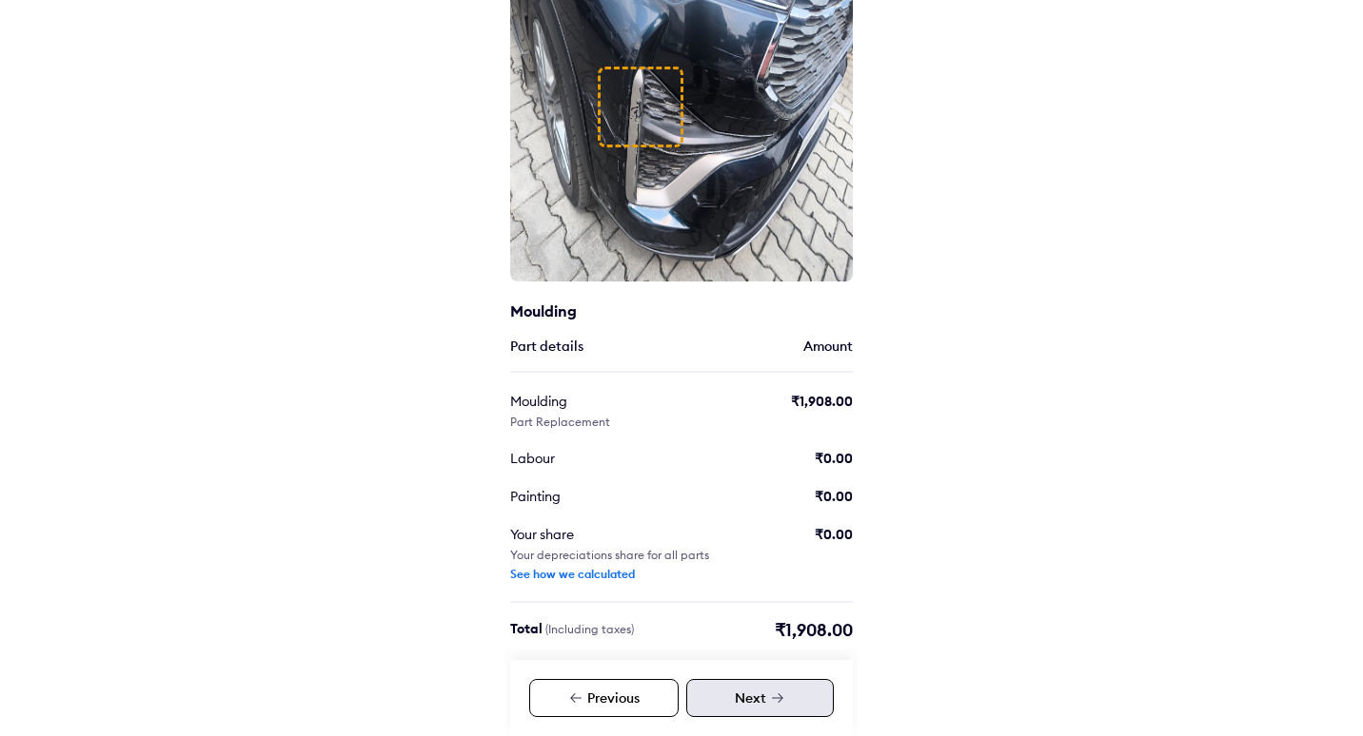  Describe the element at coordinates (559, 422) in the screenshot. I see `div: Part Replacement` at that location.